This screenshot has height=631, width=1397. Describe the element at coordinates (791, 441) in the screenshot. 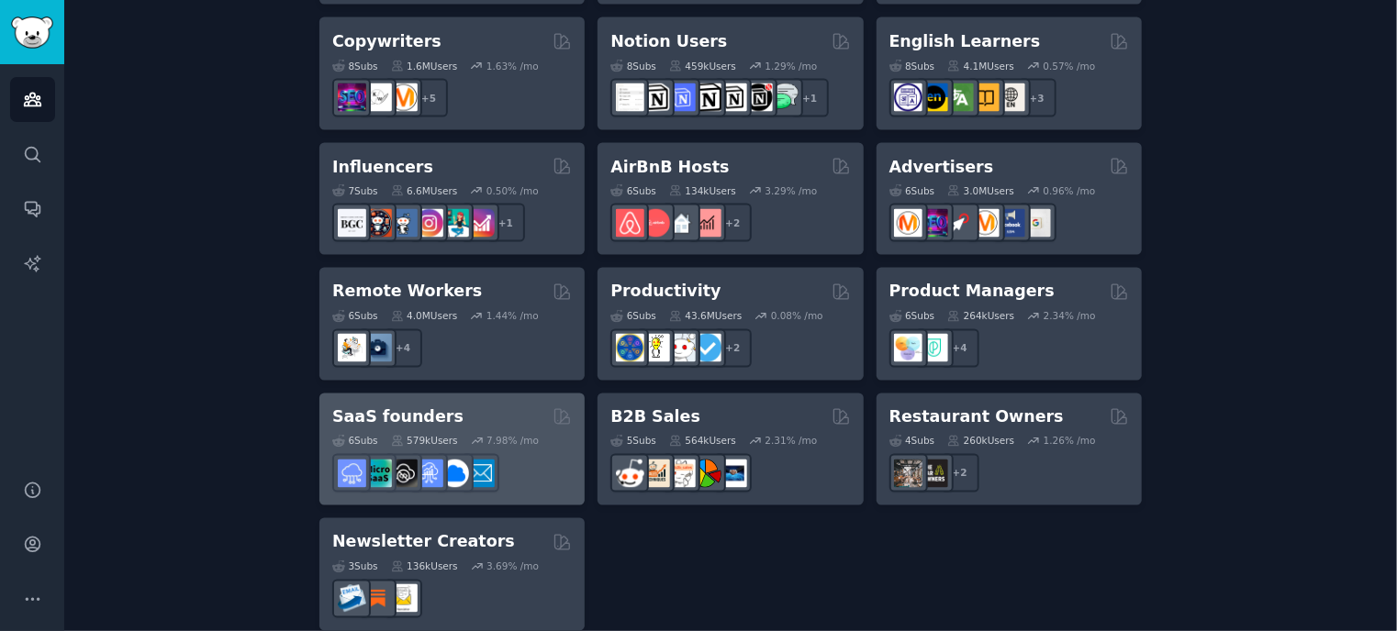

I see `div: 2.31 % /mo` at that location.